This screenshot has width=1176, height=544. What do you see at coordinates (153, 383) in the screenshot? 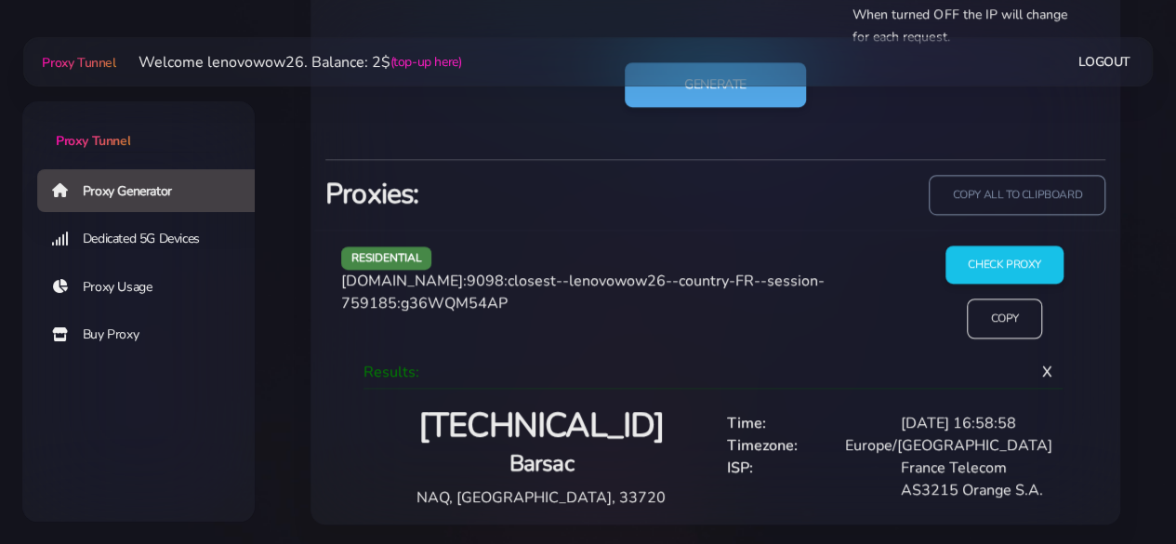
I see `a: Account Top Up` at bounding box center [153, 383].